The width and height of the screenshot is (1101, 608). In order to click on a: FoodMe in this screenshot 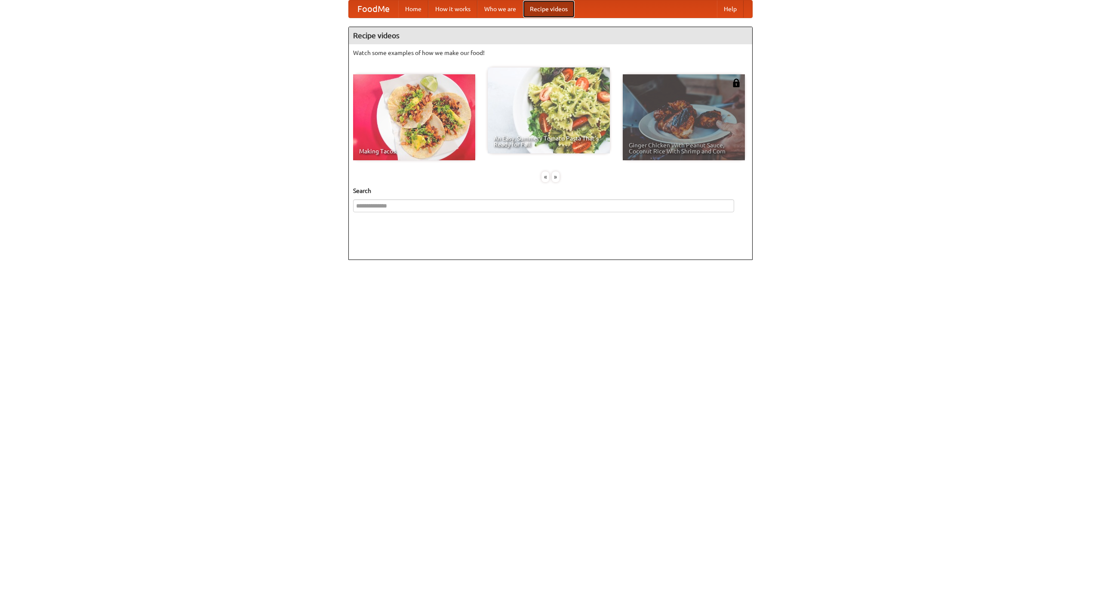, I will do `click(373, 9)`.